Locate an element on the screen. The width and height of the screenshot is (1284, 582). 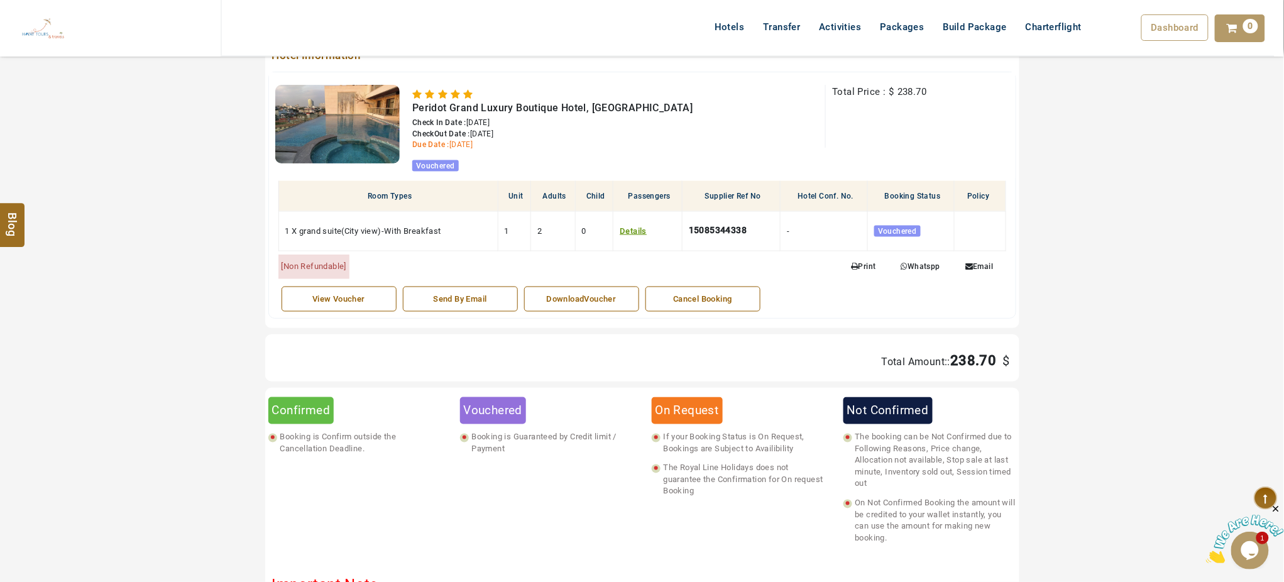
span: CheckOut Date : is located at coordinates (441, 134).